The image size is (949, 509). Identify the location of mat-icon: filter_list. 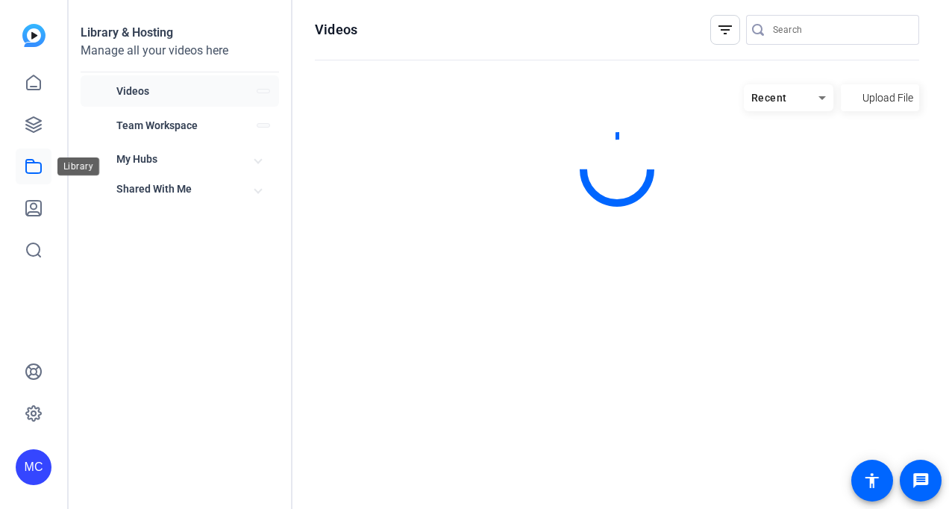
(725, 30).